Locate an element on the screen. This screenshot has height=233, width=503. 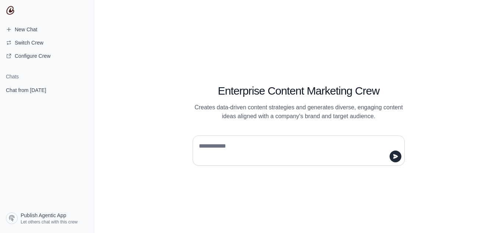
a: New Chat is located at coordinates (47, 29).